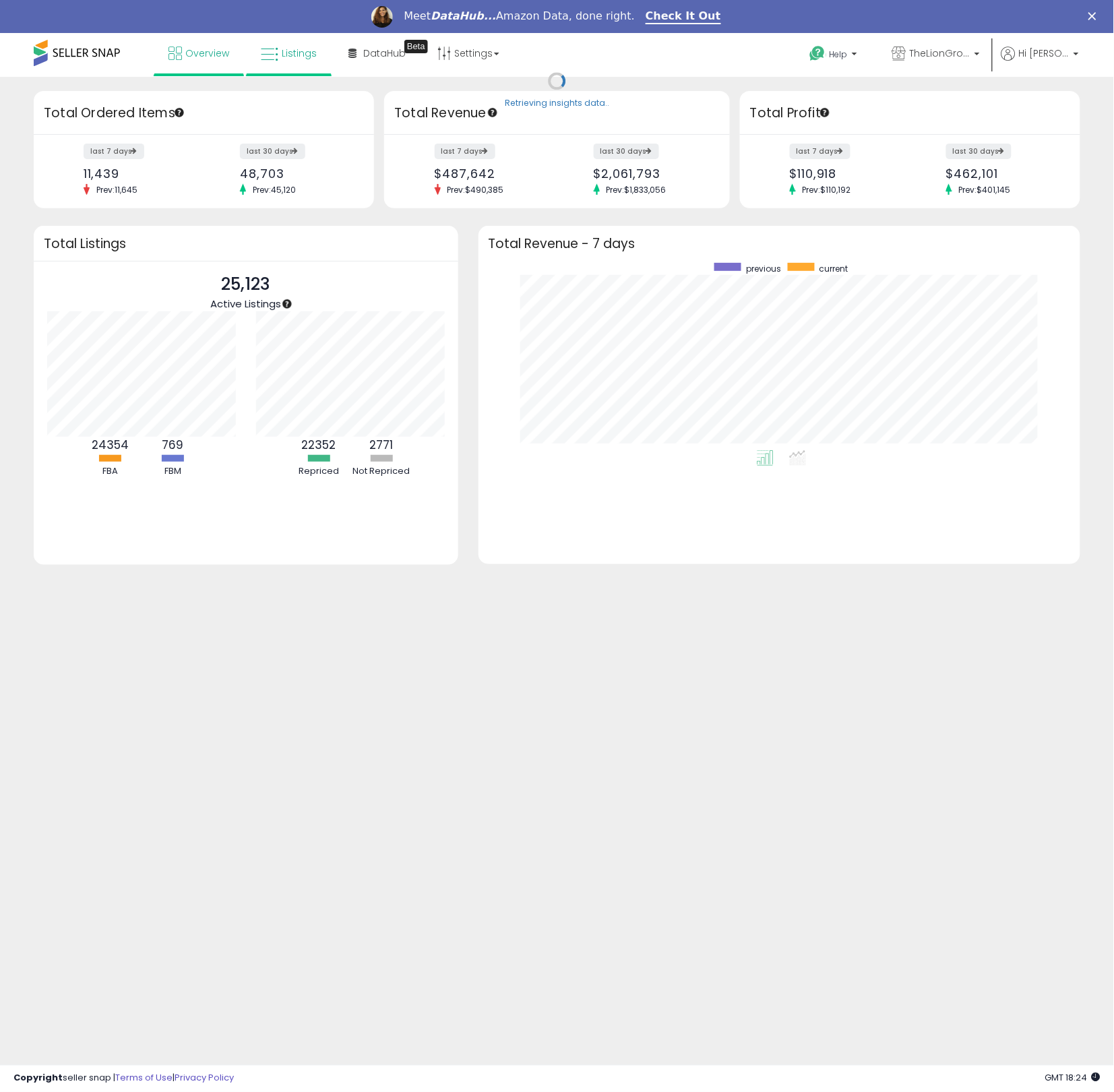  I want to click on div: Not Repriced, so click(382, 471).